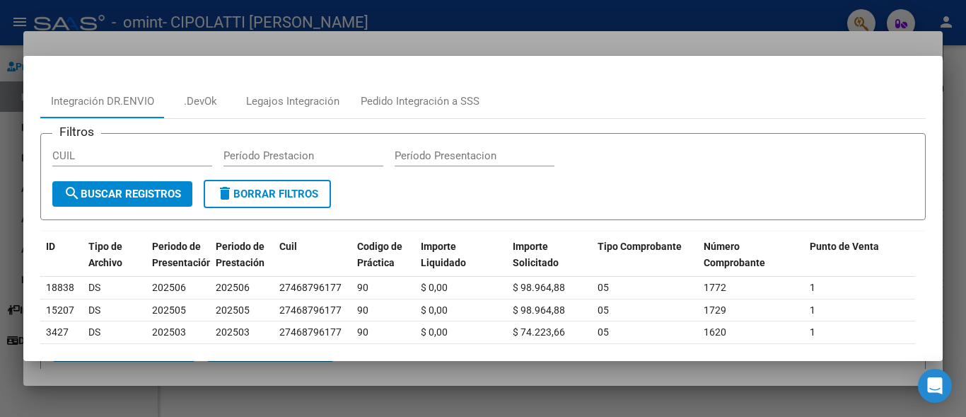  I want to click on button: Buscar Registros, so click(122, 194).